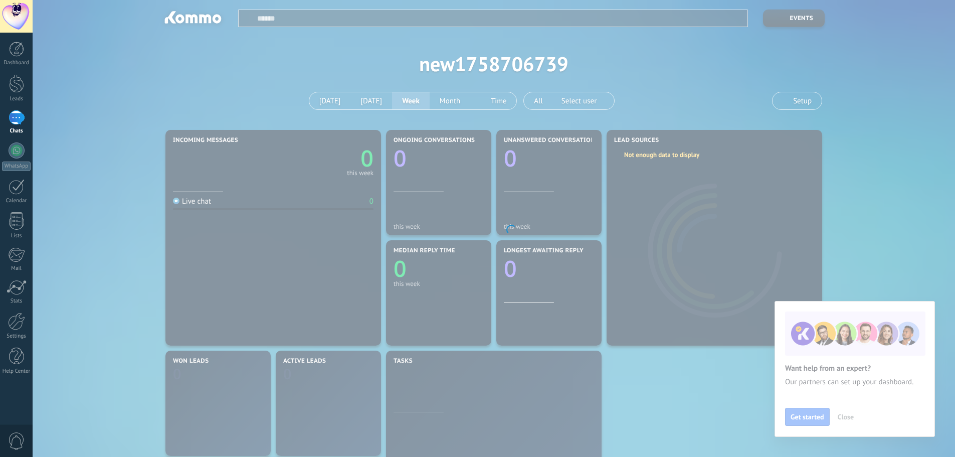  What do you see at coordinates (17, 371) in the screenshot?
I see `div: Help Center` at bounding box center [17, 371].